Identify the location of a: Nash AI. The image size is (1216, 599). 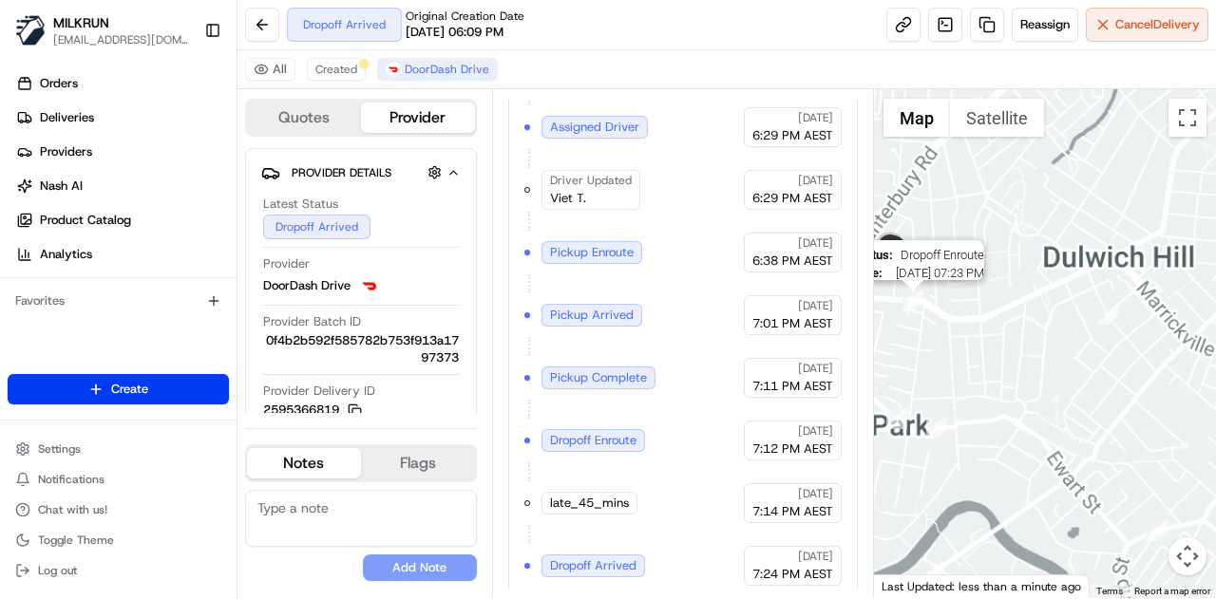
(122, 186).